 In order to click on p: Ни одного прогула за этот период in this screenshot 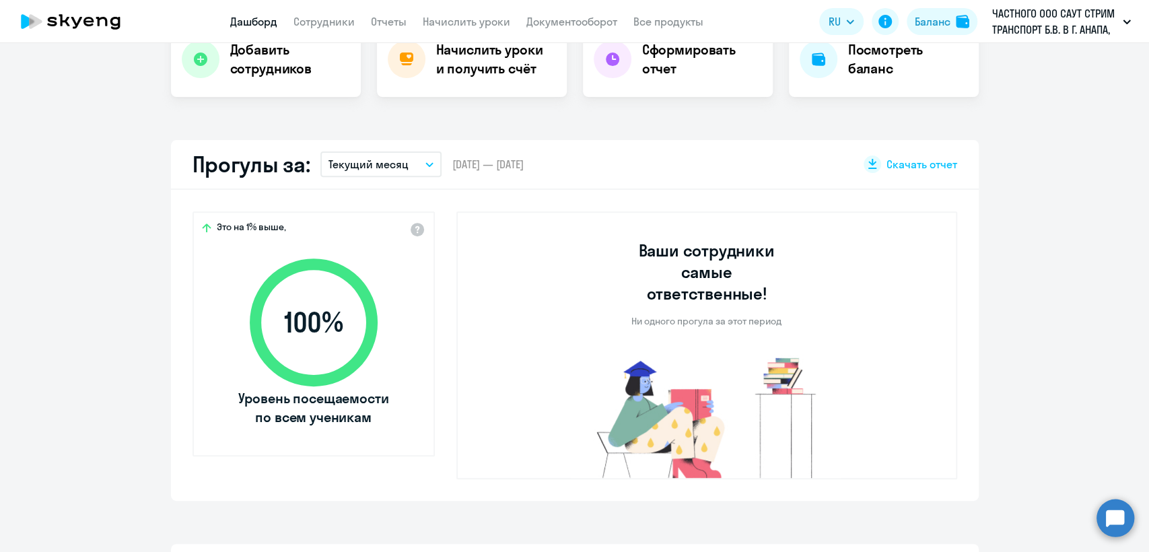, I will do `click(706, 321)`.